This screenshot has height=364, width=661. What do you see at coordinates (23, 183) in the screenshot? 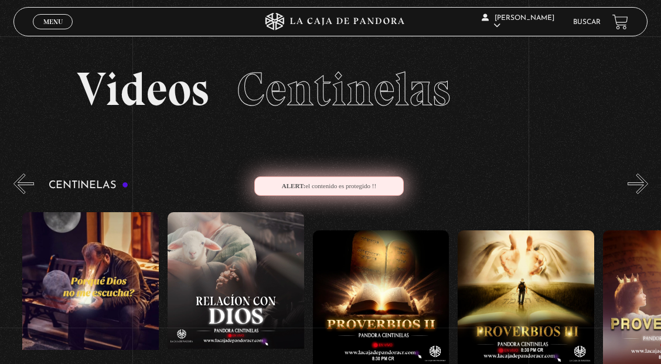
I see `button: Previous` at bounding box center [23, 183].